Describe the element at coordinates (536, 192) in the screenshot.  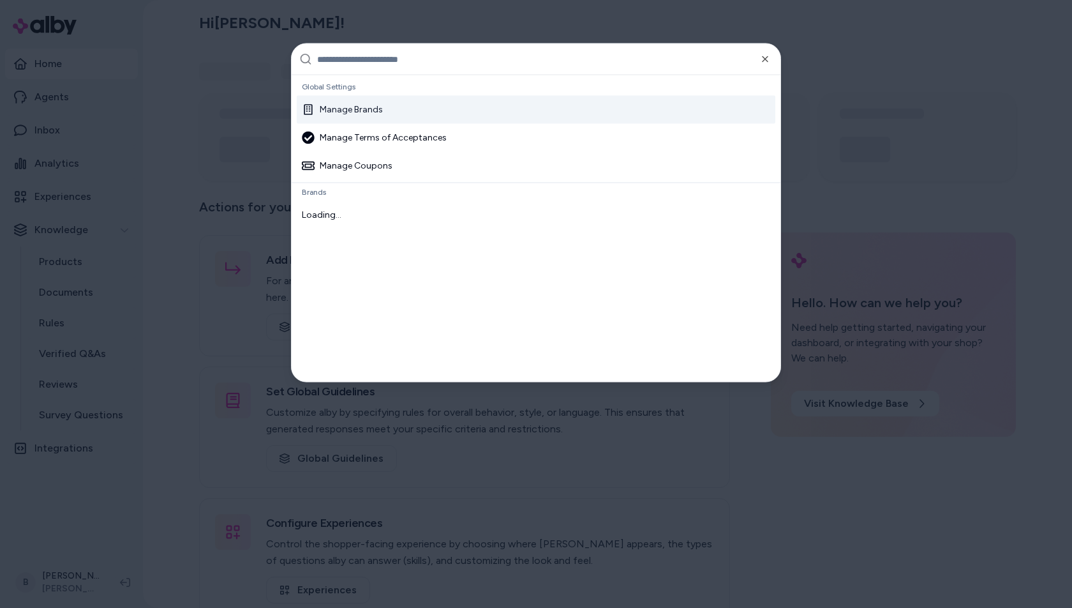
I see `div: Brands` at that location.